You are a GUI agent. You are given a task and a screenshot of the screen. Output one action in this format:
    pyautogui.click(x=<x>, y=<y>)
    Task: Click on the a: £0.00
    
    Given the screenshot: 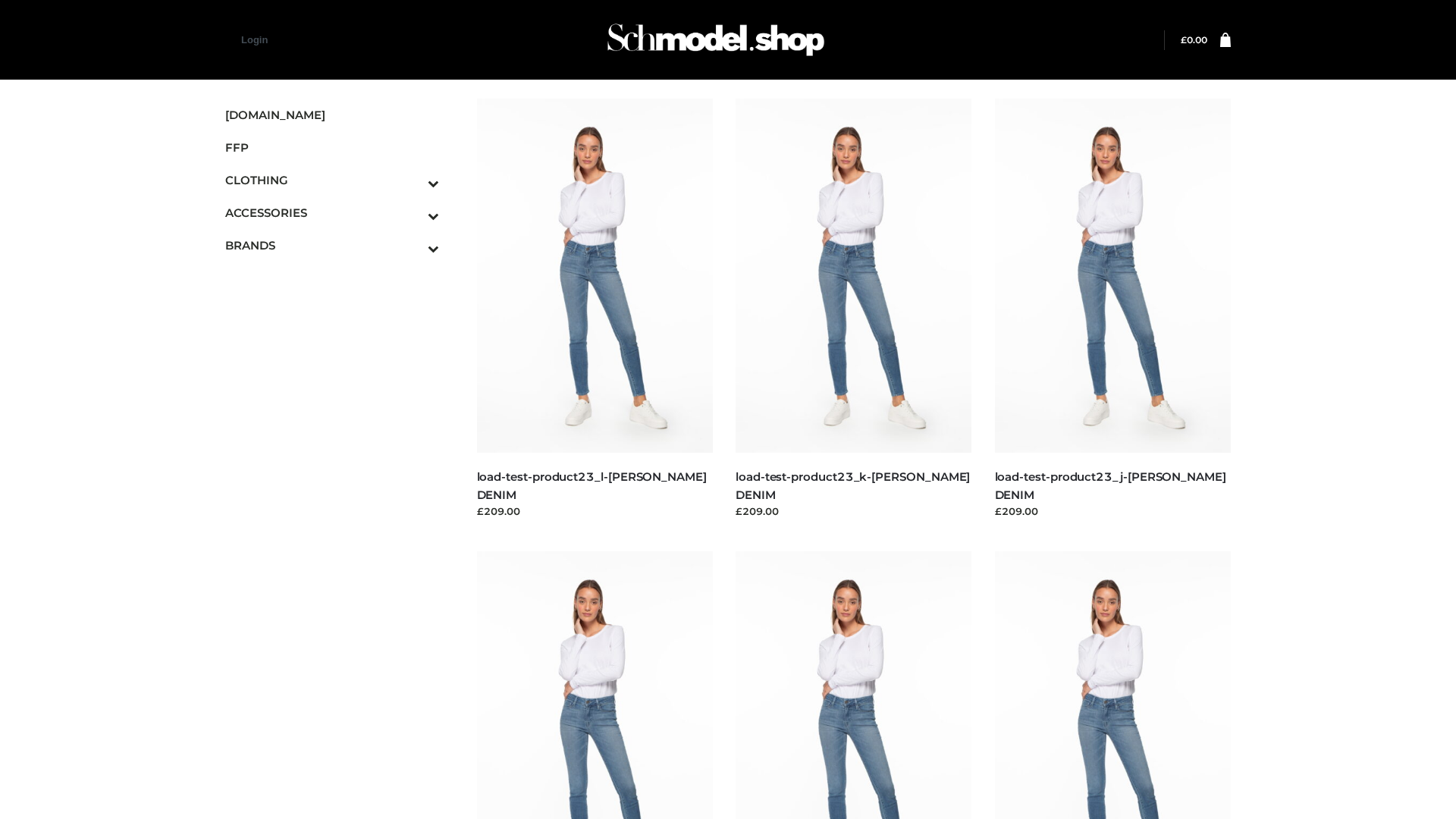 What is the action you would take?
    pyautogui.click(x=1193, y=39)
    